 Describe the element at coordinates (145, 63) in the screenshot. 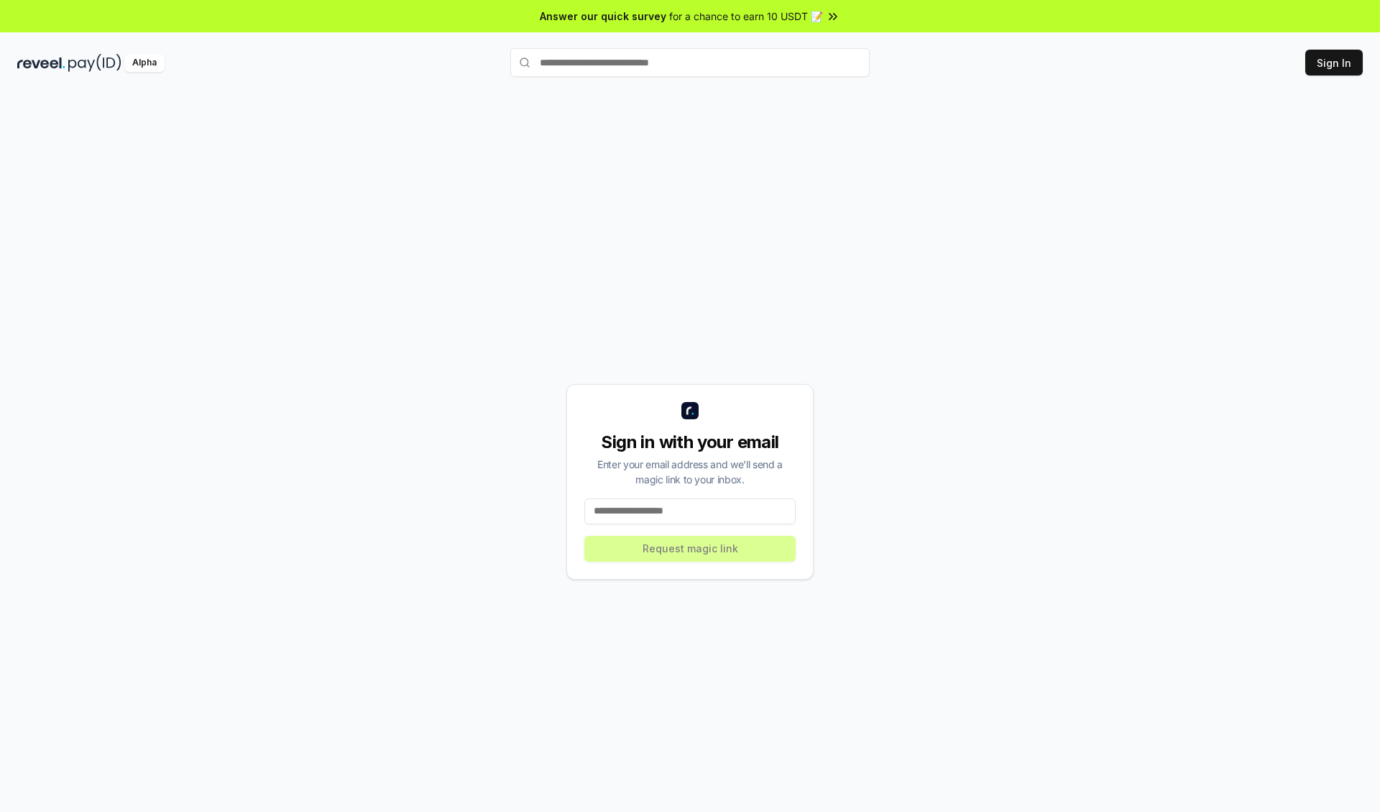

I see `div: Alpha` at that location.